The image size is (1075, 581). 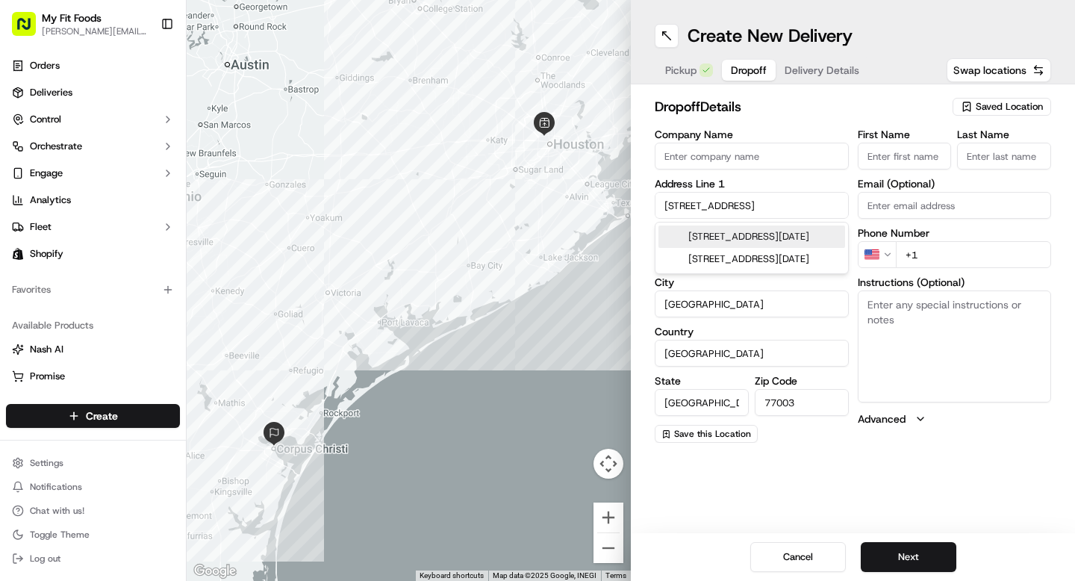 What do you see at coordinates (93, 463) in the screenshot?
I see `button: Settings` at bounding box center [93, 463].